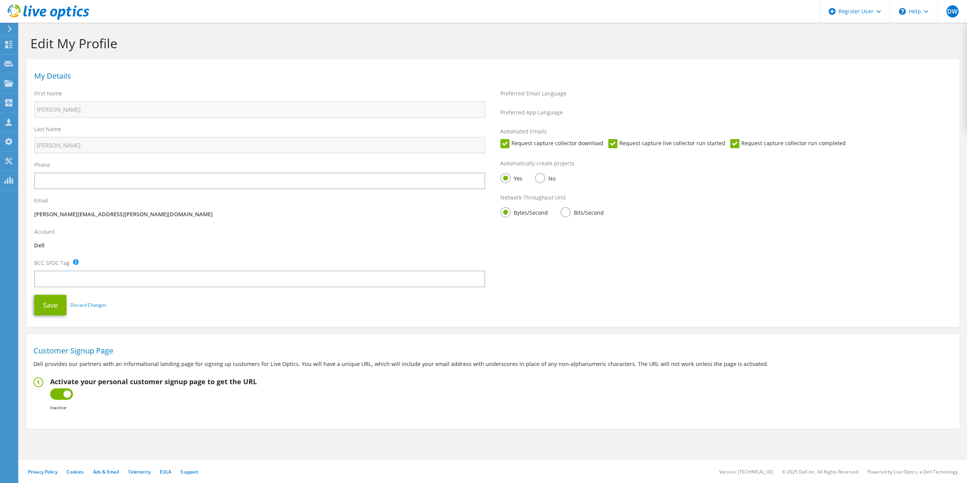  What do you see at coordinates (953, 11) in the screenshot?
I see `span: DW` at bounding box center [953, 11].